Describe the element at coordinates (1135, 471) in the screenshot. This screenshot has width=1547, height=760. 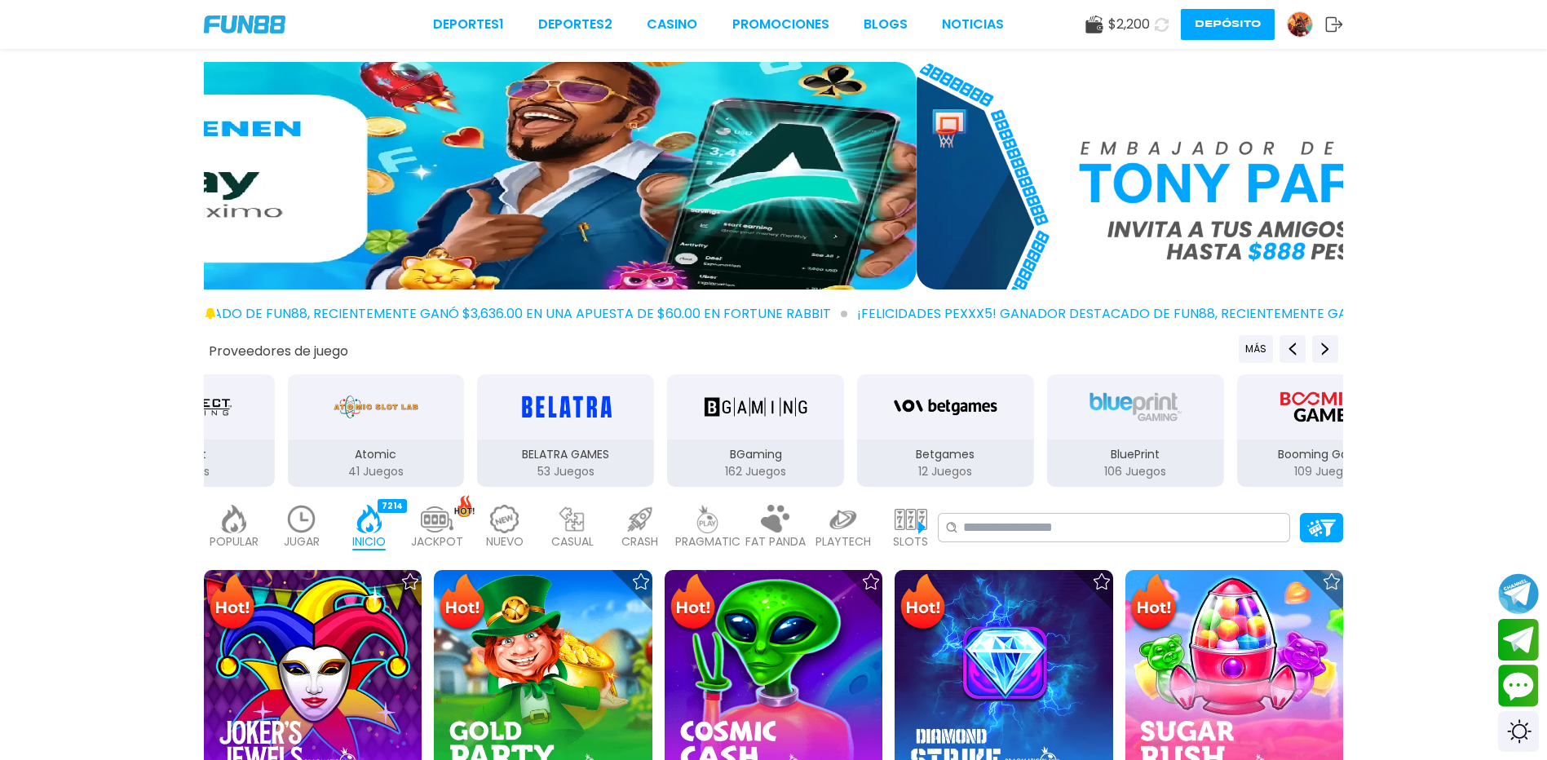
I see `p: 106 Juegos` at that location.